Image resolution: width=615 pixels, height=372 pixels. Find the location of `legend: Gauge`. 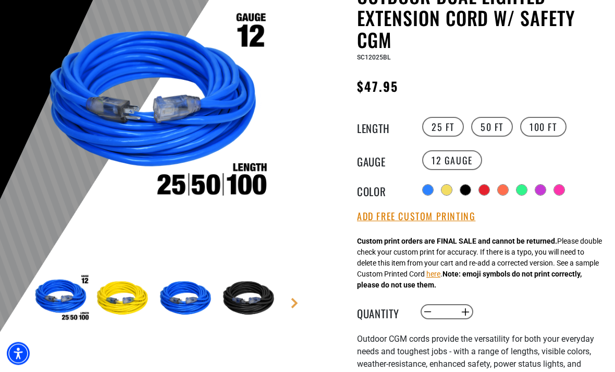

legend: Gauge is located at coordinates (383, 161).